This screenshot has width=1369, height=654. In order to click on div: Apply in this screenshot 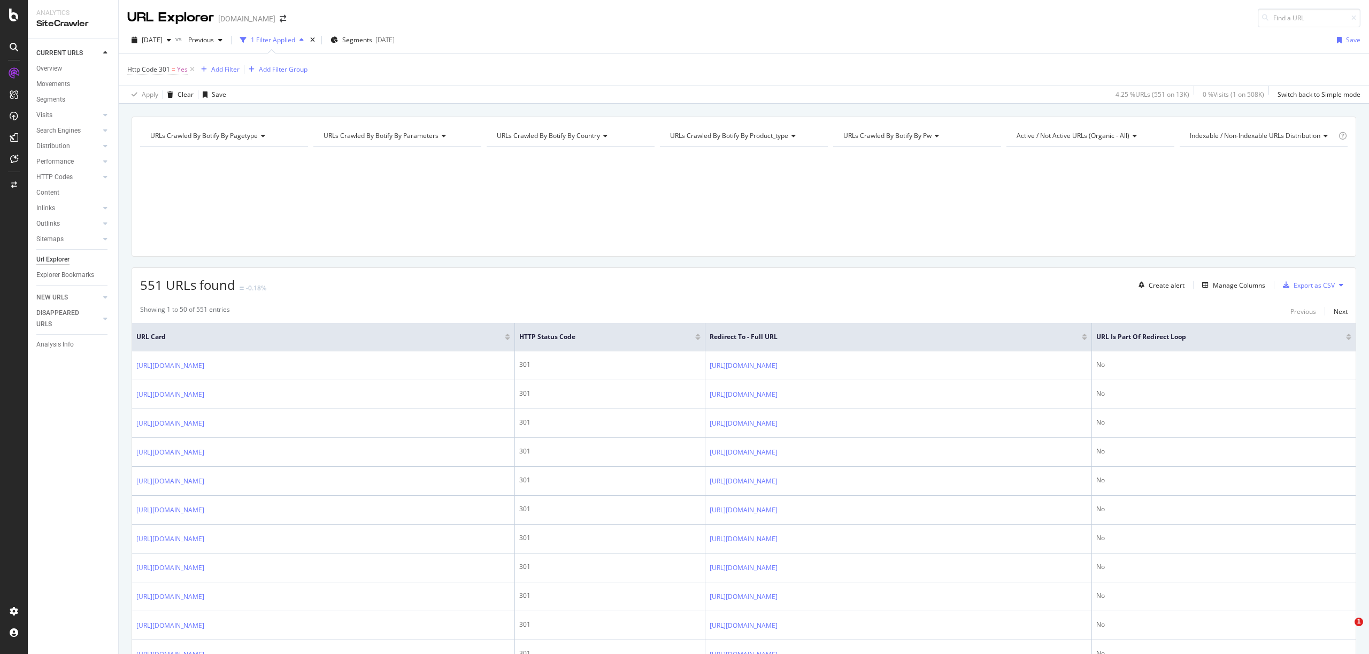, I will do `click(150, 94)`.